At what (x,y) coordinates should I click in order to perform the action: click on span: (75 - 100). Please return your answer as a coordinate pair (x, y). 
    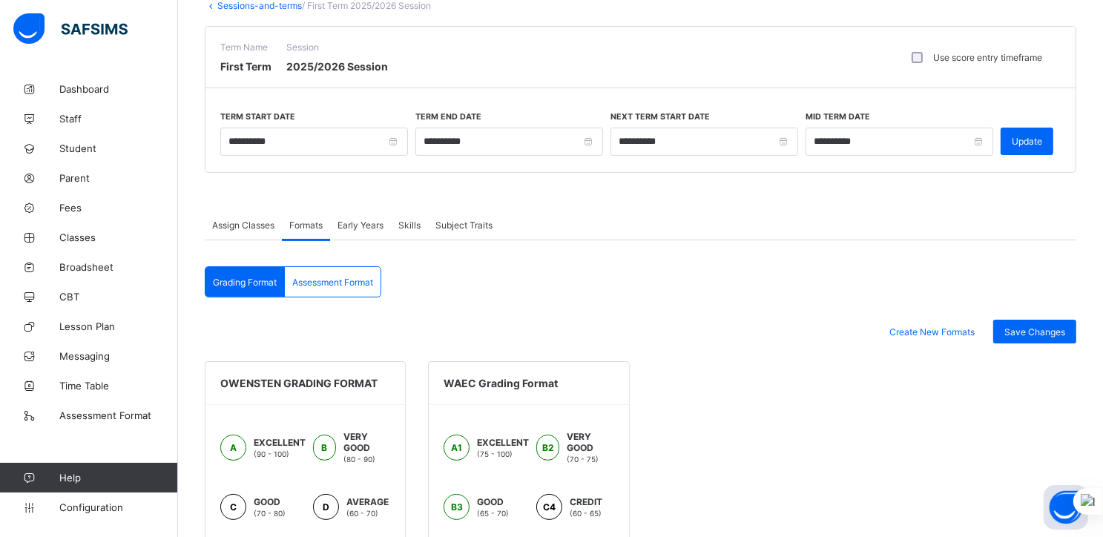
    Looking at the image, I should click on (495, 454).